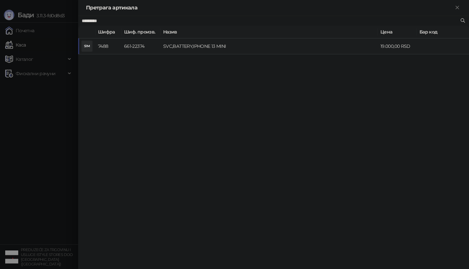 This screenshot has width=469, height=269. I want to click on div: Претрага артикала, so click(270, 8).